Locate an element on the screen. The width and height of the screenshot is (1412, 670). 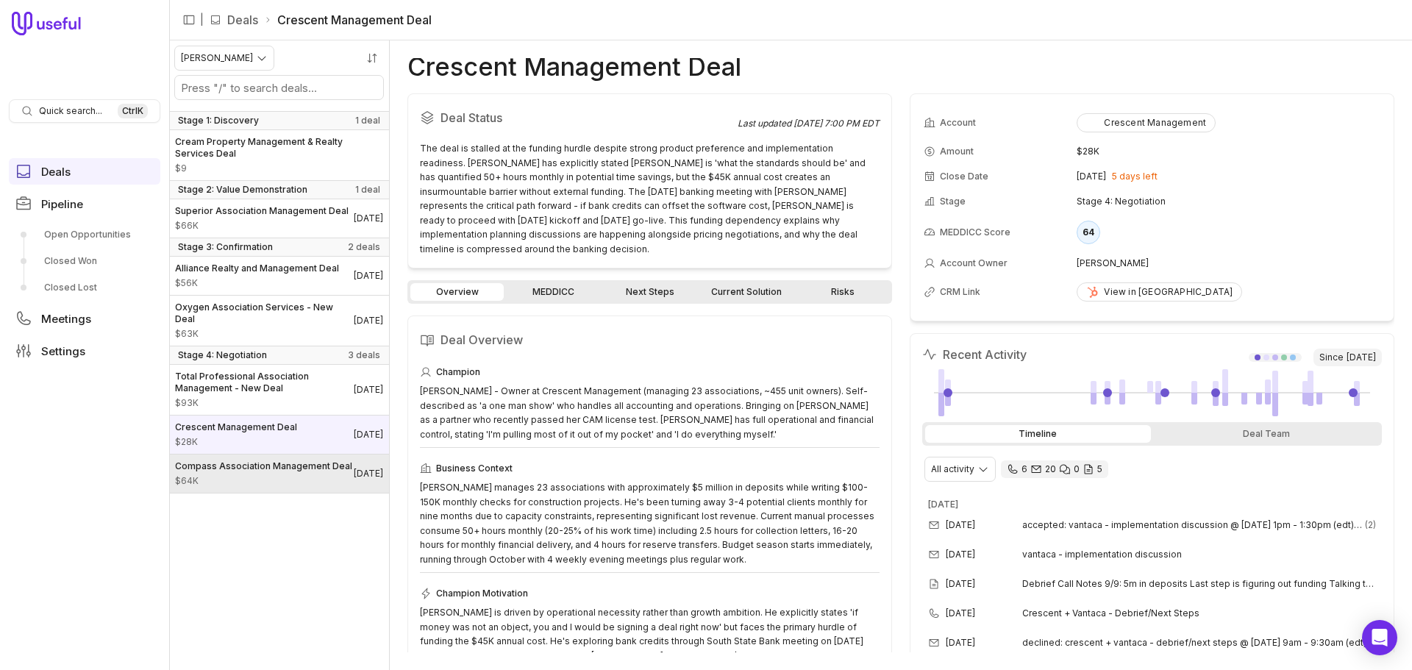
a: Closed Won is located at coordinates (85, 261).